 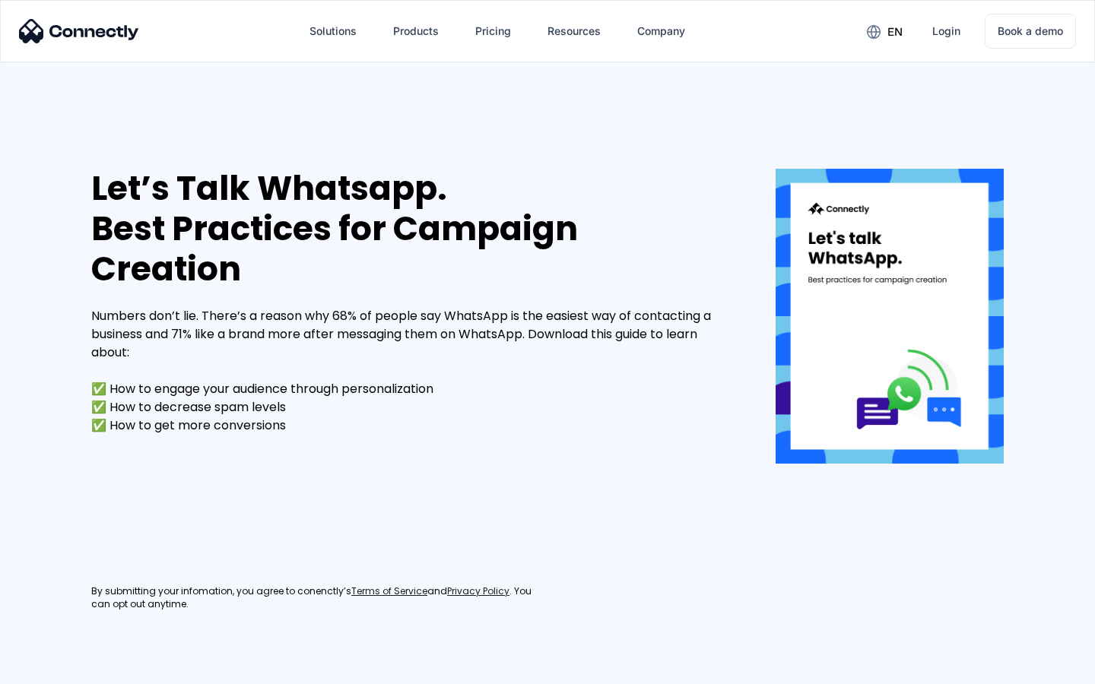 What do you see at coordinates (389, 591) in the screenshot?
I see `a: Terms of Service` at bounding box center [389, 591].